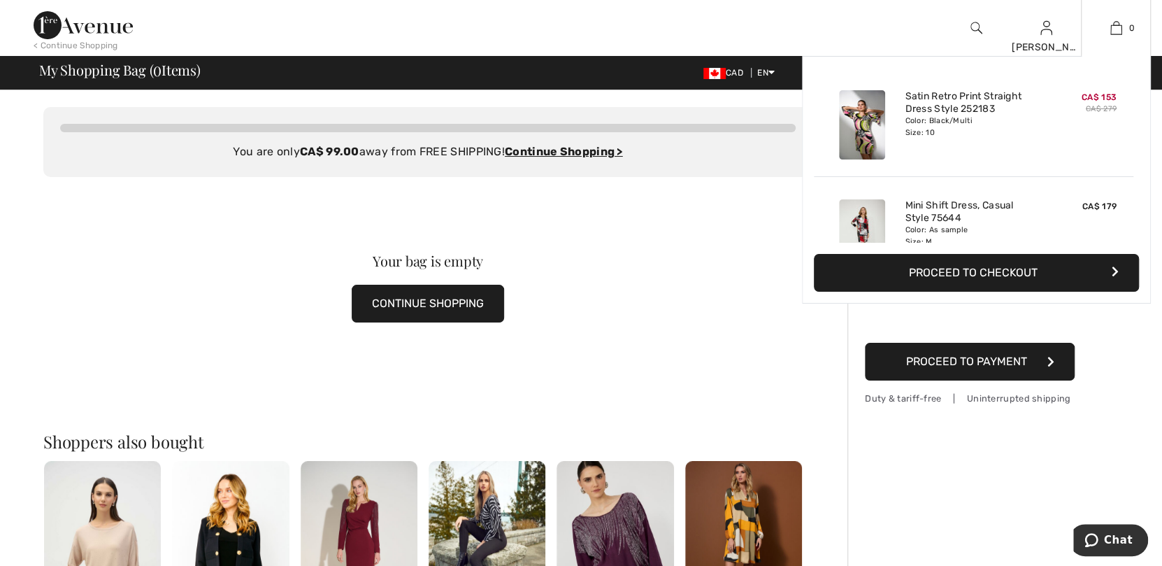  What do you see at coordinates (1046, 27) in the screenshot?
I see `a: Sign In` at bounding box center [1046, 27].